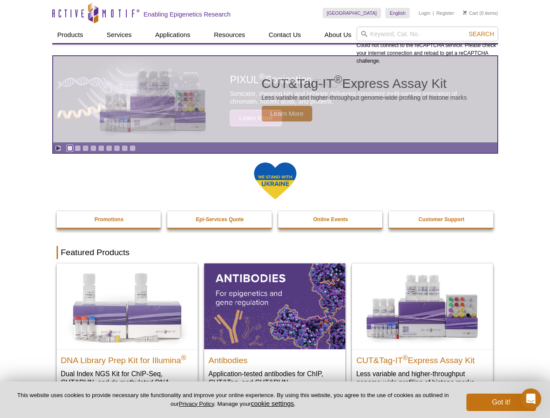 Image resolution: width=550 pixels, height=418 pixels. I want to click on a: Cart, so click(470, 13).